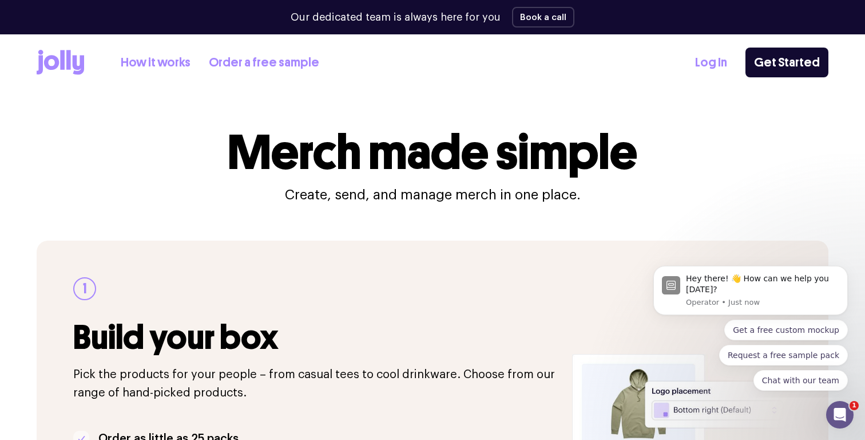 The height and width of the screenshot is (440, 865). I want to click on button: Book a call, so click(543, 17).